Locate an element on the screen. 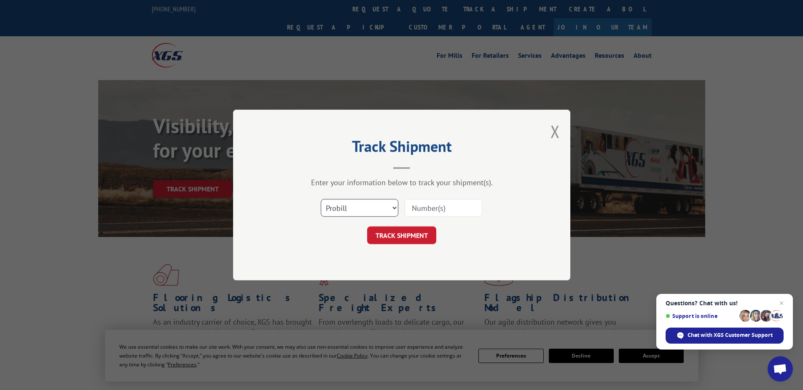  button: Close modal is located at coordinates (555, 131).